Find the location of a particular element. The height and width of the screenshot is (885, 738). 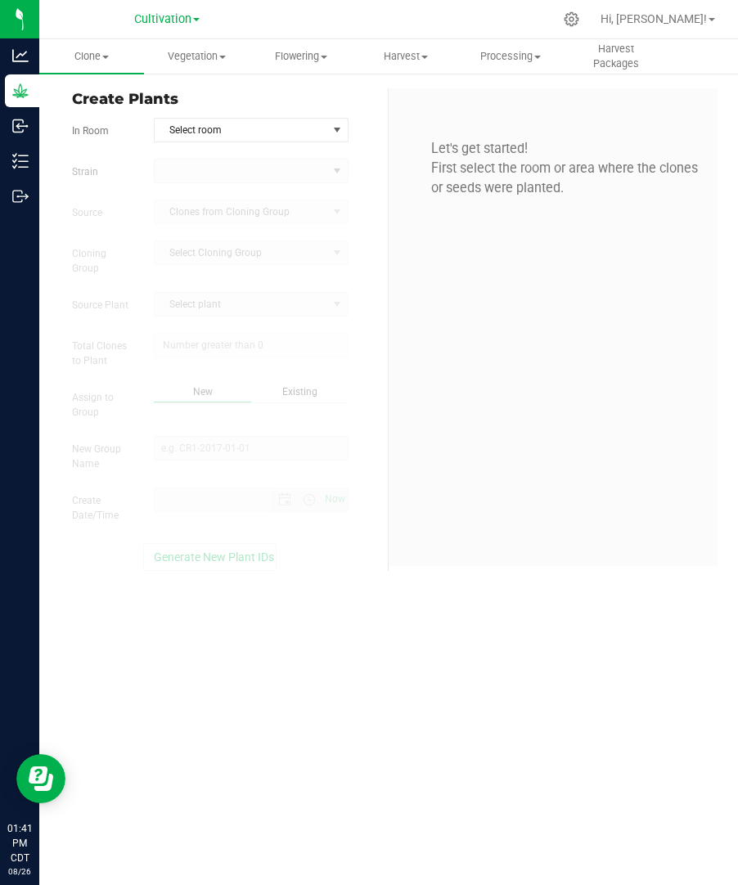

a: Harvest is located at coordinates (406, 56).